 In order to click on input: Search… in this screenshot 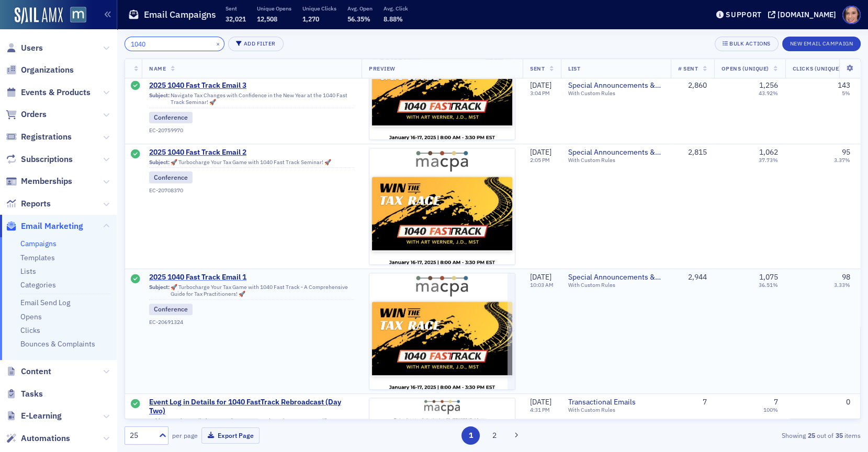, I will do `click(174, 44)`.